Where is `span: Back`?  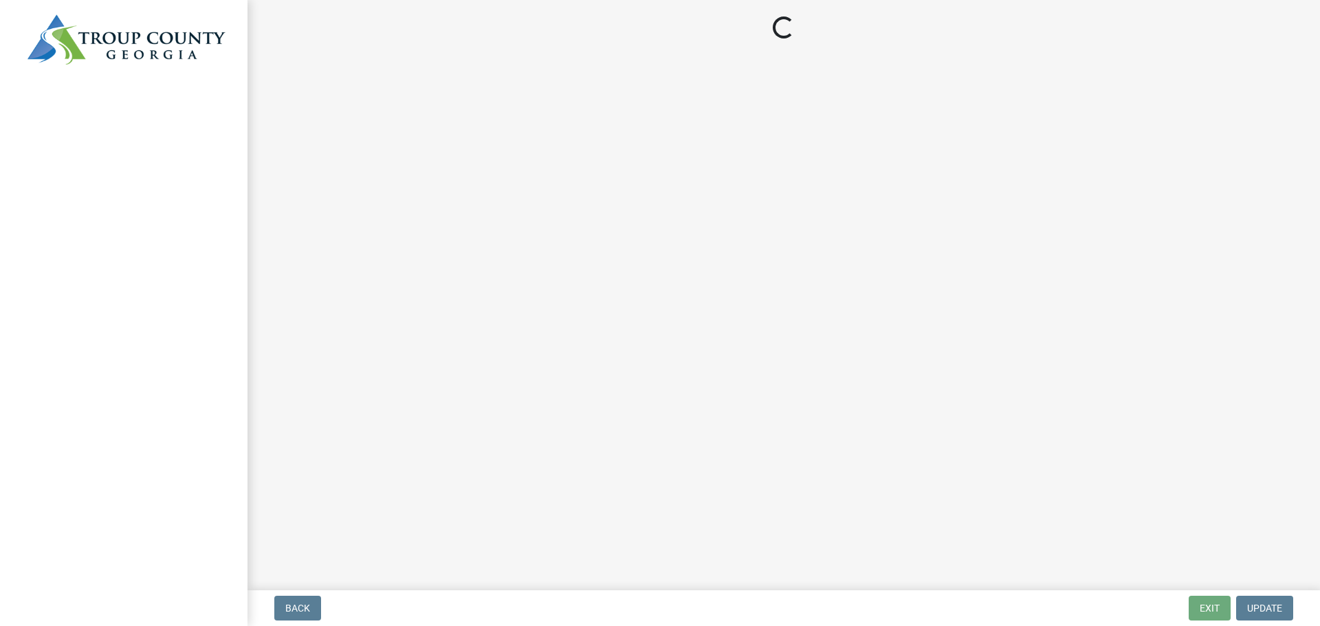
span: Back is located at coordinates (298, 609).